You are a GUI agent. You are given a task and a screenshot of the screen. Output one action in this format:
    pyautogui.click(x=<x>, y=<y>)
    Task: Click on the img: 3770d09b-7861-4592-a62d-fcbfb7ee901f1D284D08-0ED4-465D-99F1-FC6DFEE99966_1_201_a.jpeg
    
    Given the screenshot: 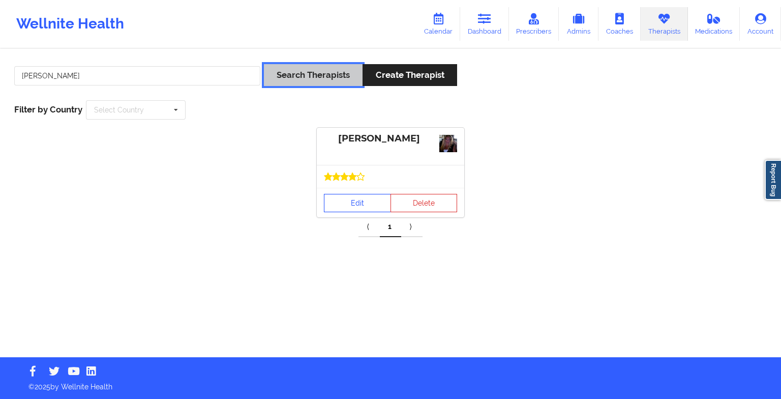 What is the action you would take?
    pyautogui.click(x=448, y=143)
    